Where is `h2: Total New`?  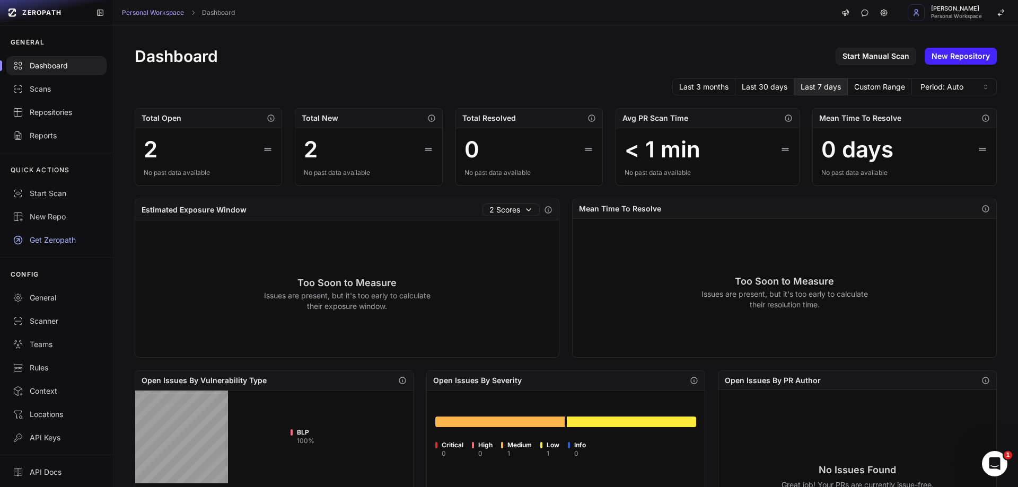 h2: Total New is located at coordinates (320, 118).